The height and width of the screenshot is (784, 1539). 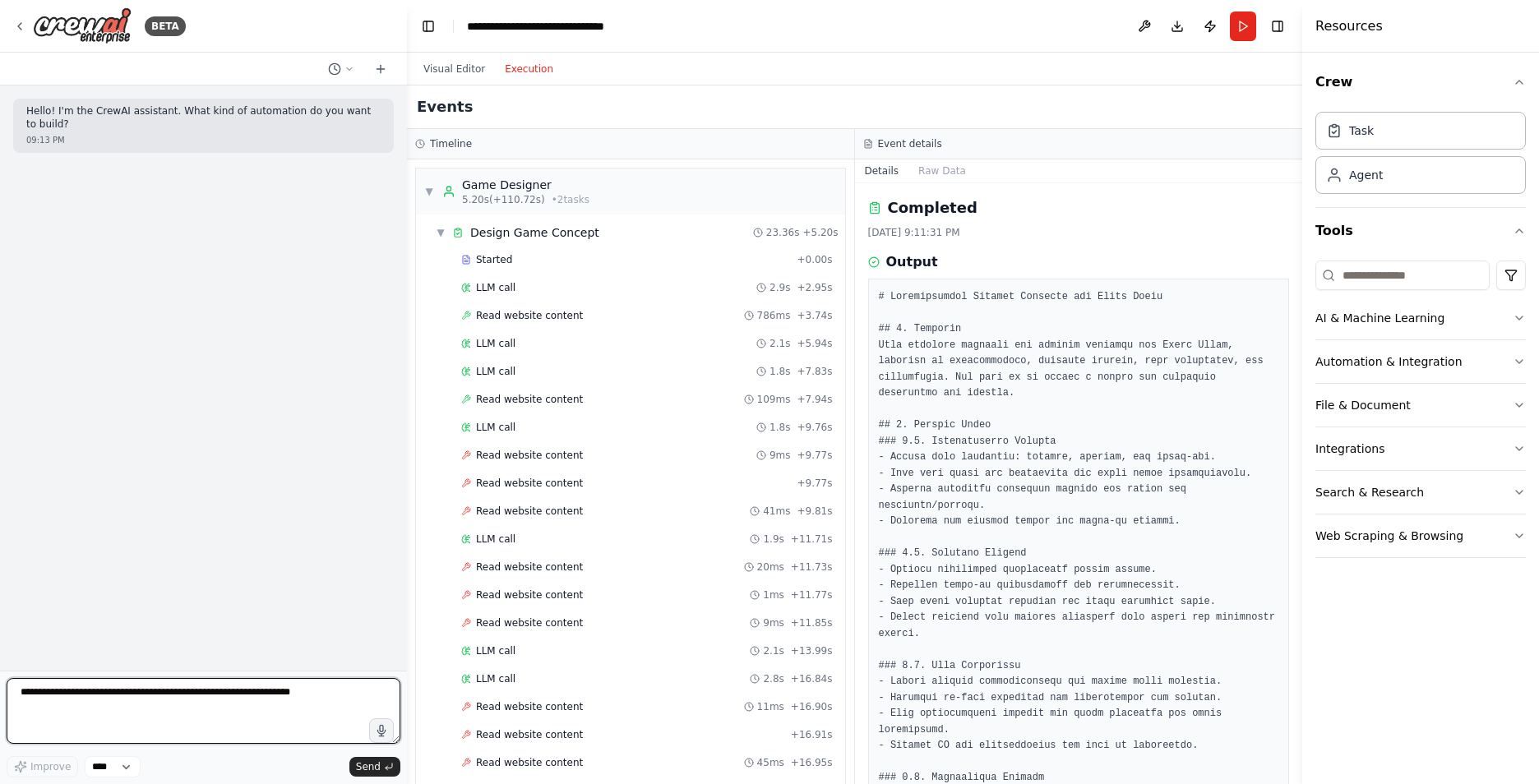 I want to click on span: 23.36s, so click(x=782, y=233).